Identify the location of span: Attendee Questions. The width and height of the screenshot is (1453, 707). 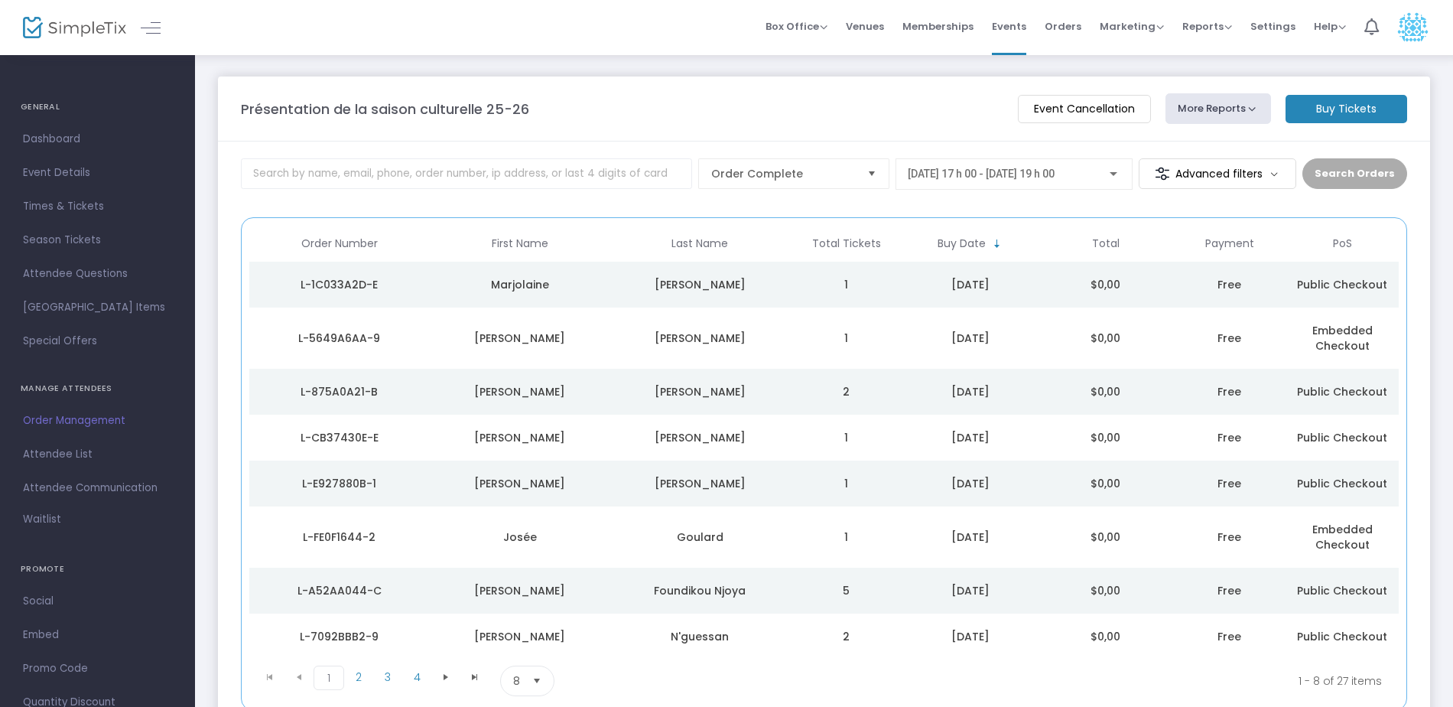
(97, 274).